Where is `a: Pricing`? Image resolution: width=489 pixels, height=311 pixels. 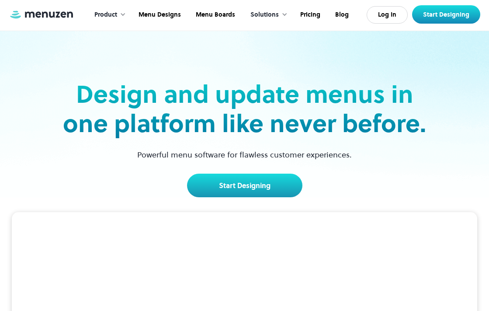 a: Pricing is located at coordinates (309, 15).